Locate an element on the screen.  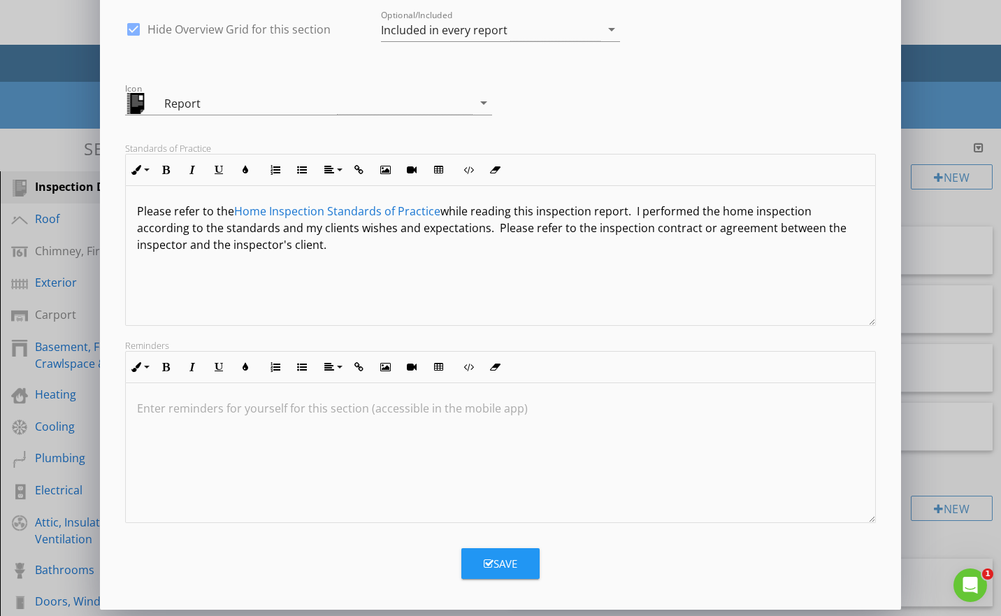
div: Included in every report is located at coordinates (444, 30).